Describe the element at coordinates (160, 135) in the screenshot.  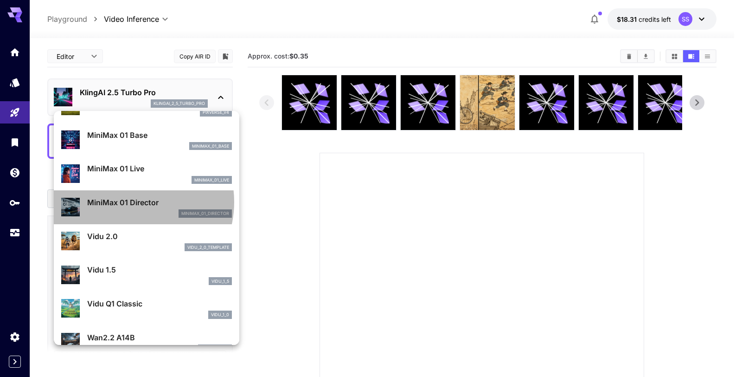
I see `p: MiniMax 01 Base` at that location.